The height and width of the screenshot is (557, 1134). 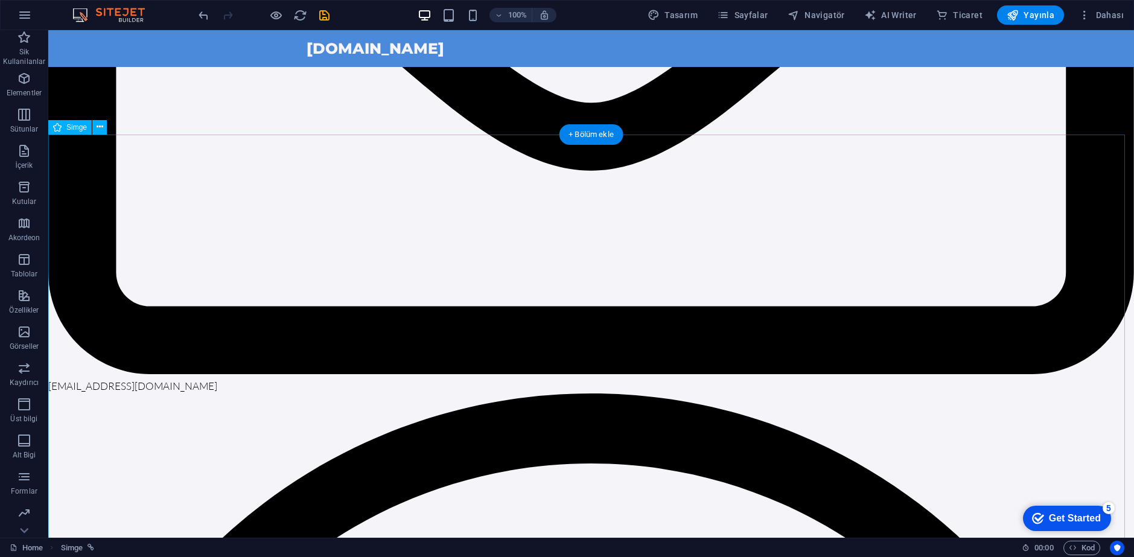 What do you see at coordinates (1082, 548) in the screenshot?
I see `span: Kod` at bounding box center [1082, 548].